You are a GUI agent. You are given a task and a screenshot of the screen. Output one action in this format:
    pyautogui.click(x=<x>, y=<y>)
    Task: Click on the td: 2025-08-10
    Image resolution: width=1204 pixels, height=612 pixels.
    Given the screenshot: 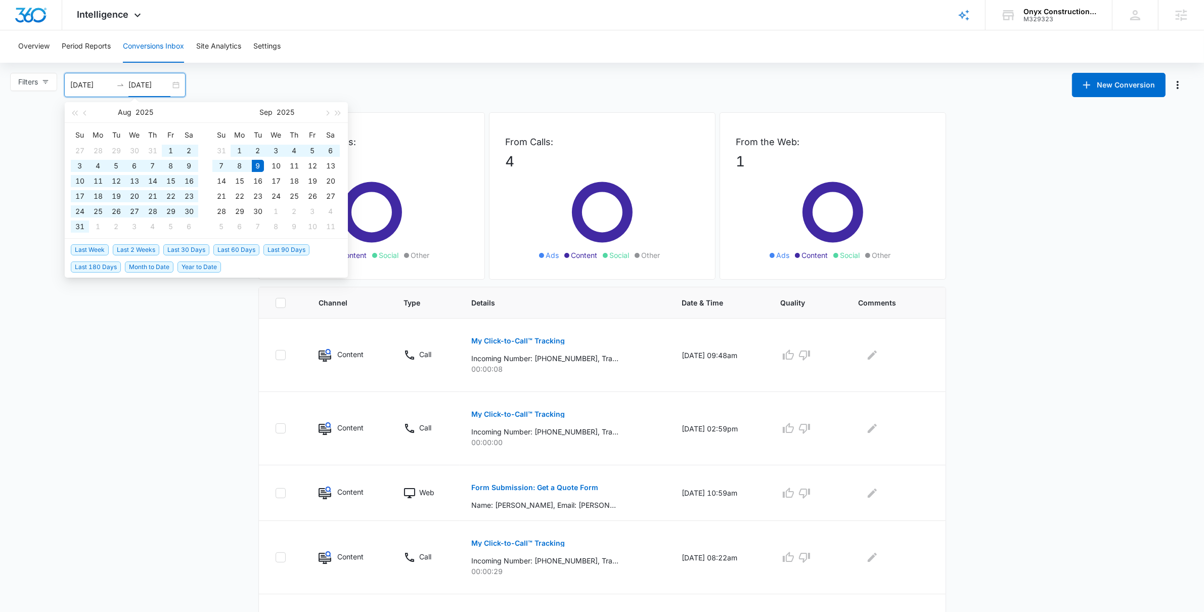 What is the action you would take?
    pyautogui.click(x=80, y=181)
    